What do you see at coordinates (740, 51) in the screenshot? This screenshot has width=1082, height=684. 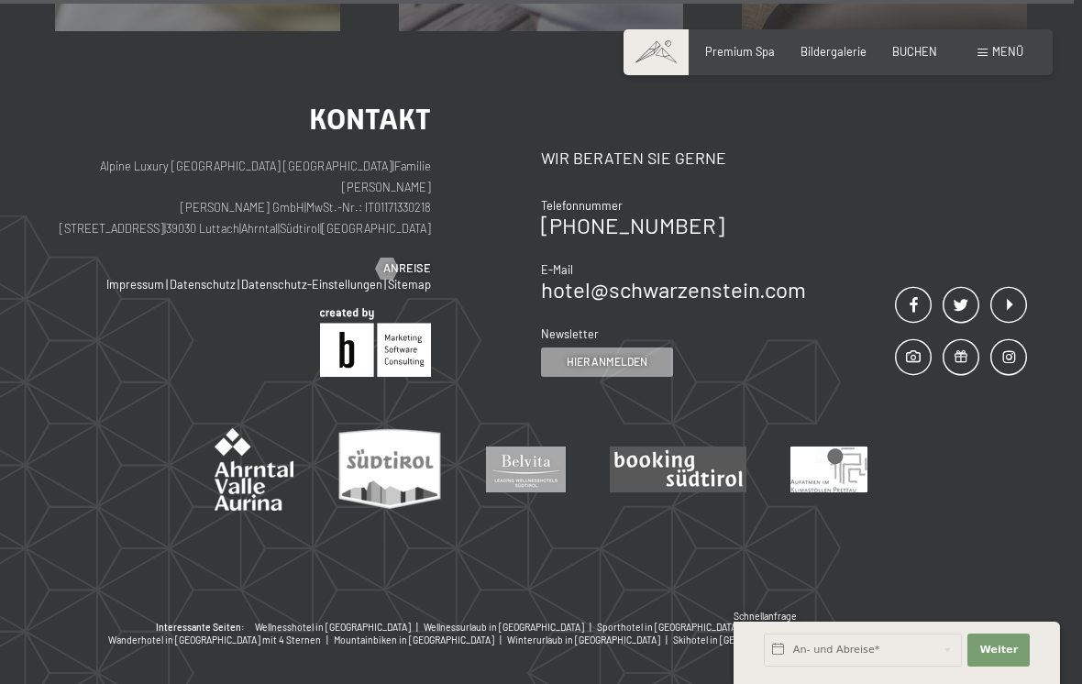 I see `a: Premium Spa` at bounding box center [740, 51].